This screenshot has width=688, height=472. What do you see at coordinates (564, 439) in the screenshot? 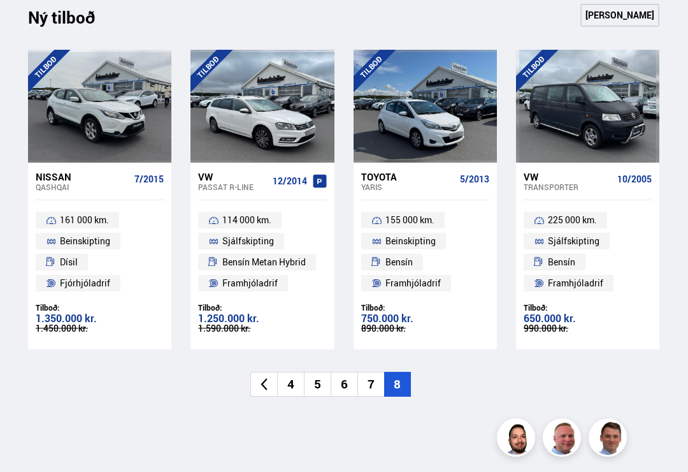
I see `img: siFngHWaQ9KaOqBr.png` at bounding box center [564, 439].